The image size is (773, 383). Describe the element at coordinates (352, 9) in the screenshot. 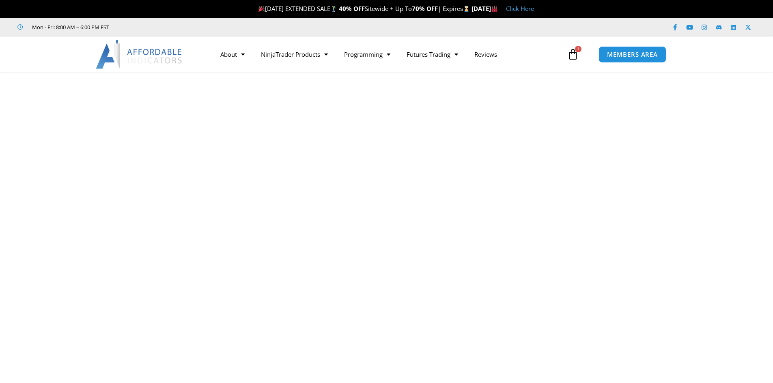

I see `strong: 40% OFF` at that location.